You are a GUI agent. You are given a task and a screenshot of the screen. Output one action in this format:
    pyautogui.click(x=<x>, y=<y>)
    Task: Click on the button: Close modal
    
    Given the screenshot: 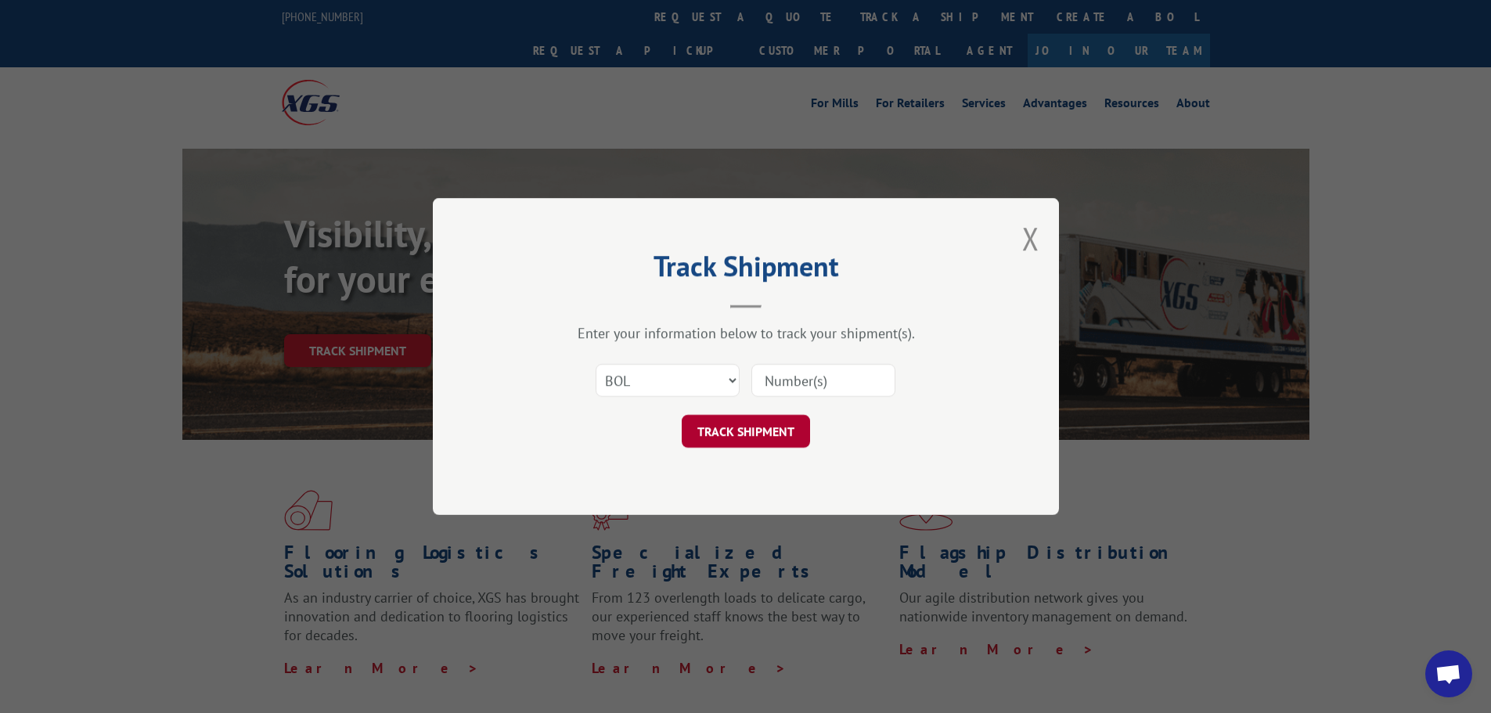 What is the action you would take?
    pyautogui.click(x=1031, y=238)
    